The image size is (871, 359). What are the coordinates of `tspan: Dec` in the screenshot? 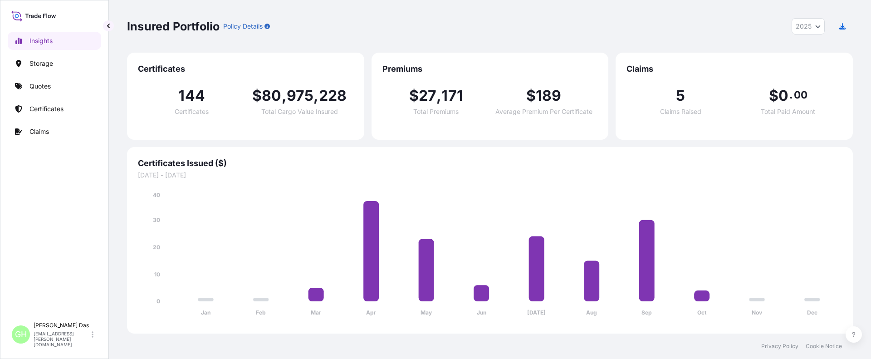 It's located at (812, 312).